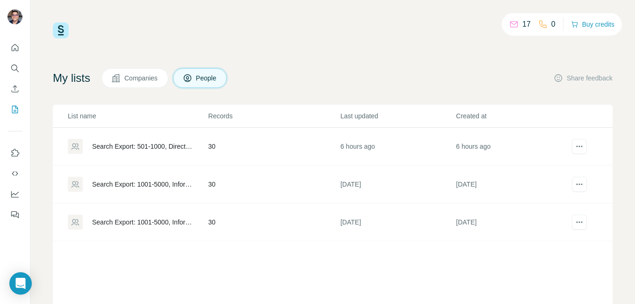 This screenshot has width=635, height=304. Describe the element at coordinates (15, 153) in the screenshot. I see `button: Use Surfe on LinkedIn` at that location.